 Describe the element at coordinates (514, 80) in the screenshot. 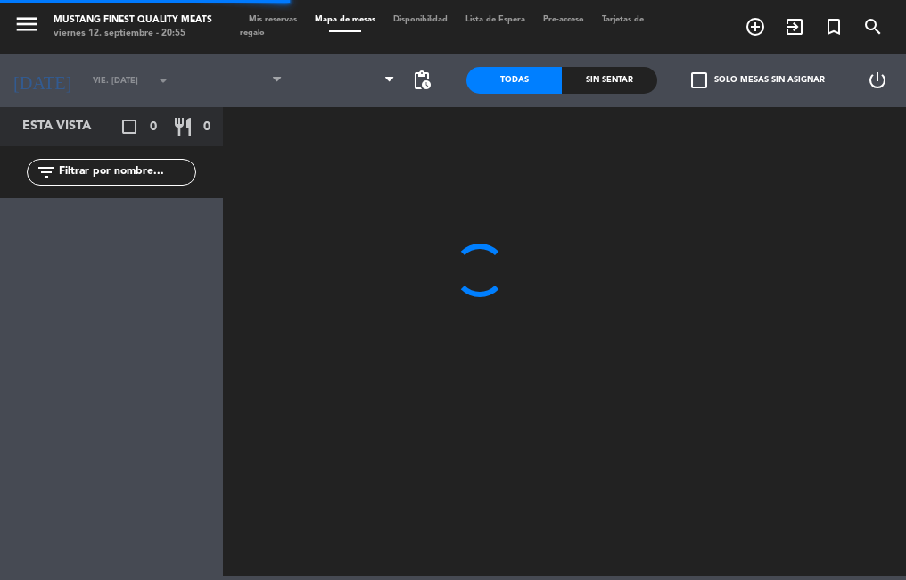

I see `div: Todas` at that location.